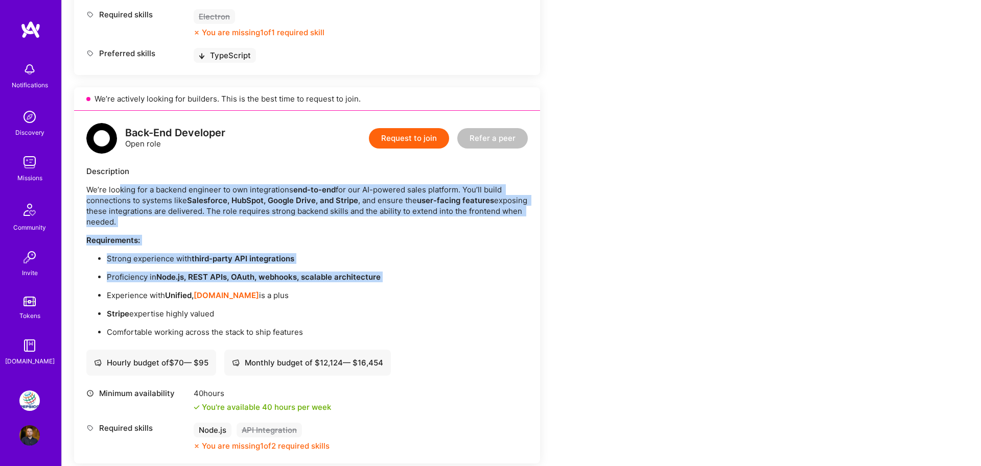  What do you see at coordinates (30, 85) in the screenshot?
I see `div: Notifications` at bounding box center [30, 85].